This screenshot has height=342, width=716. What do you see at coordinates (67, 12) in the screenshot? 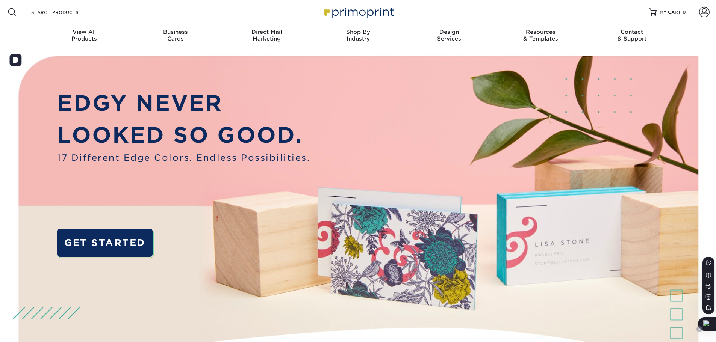
I see `input: SEARCH PRODUCTS.....` at bounding box center [67, 12].